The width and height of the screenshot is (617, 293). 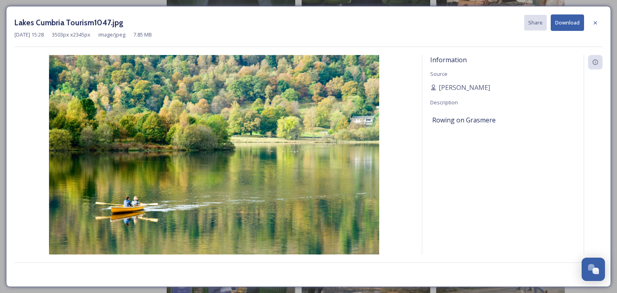 What do you see at coordinates (444, 102) in the screenshot?
I see `span: Description` at bounding box center [444, 102].